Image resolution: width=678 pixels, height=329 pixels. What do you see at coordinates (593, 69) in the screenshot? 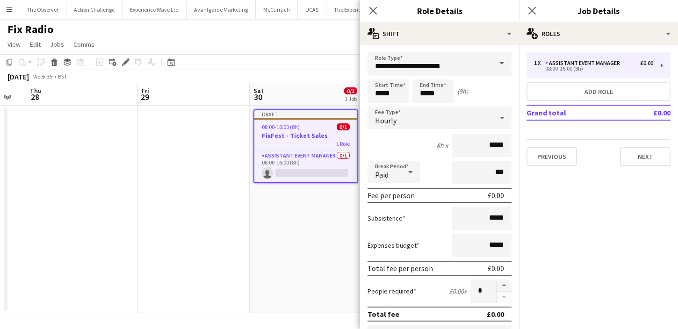
I see `div: 08:00-16:00 (8h)` at bounding box center [593, 69].